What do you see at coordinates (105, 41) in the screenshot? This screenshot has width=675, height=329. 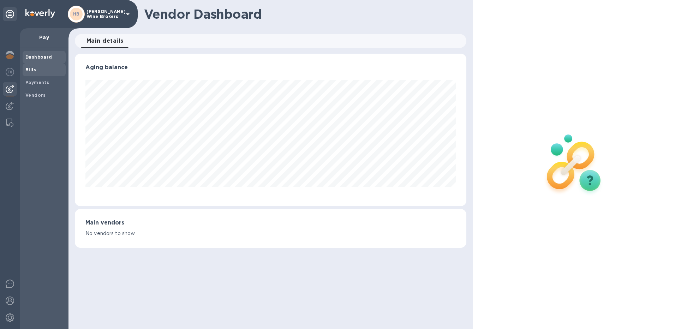 I see `span: Main details` at bounding box center [105, 41].